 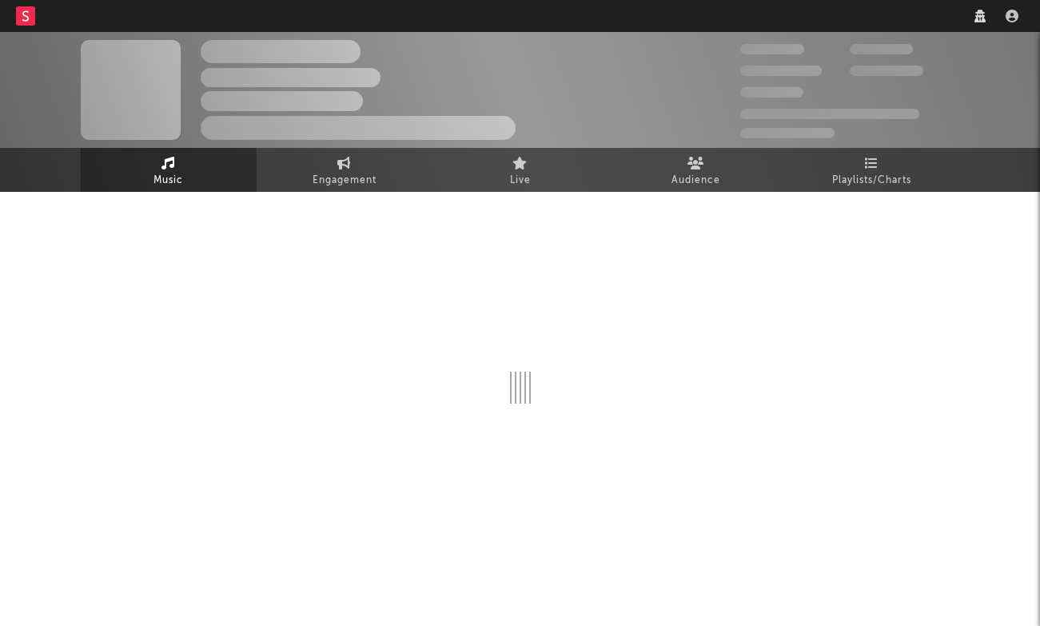 I want to click on span: 50,000,000 Monthly Listeners, so click(x=830, y=113).